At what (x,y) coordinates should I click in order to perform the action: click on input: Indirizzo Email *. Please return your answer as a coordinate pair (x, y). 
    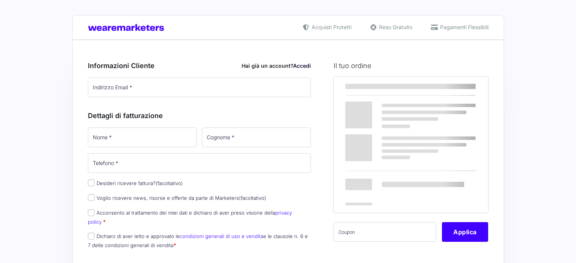
    Looking at the image, I should click on (200, 88).